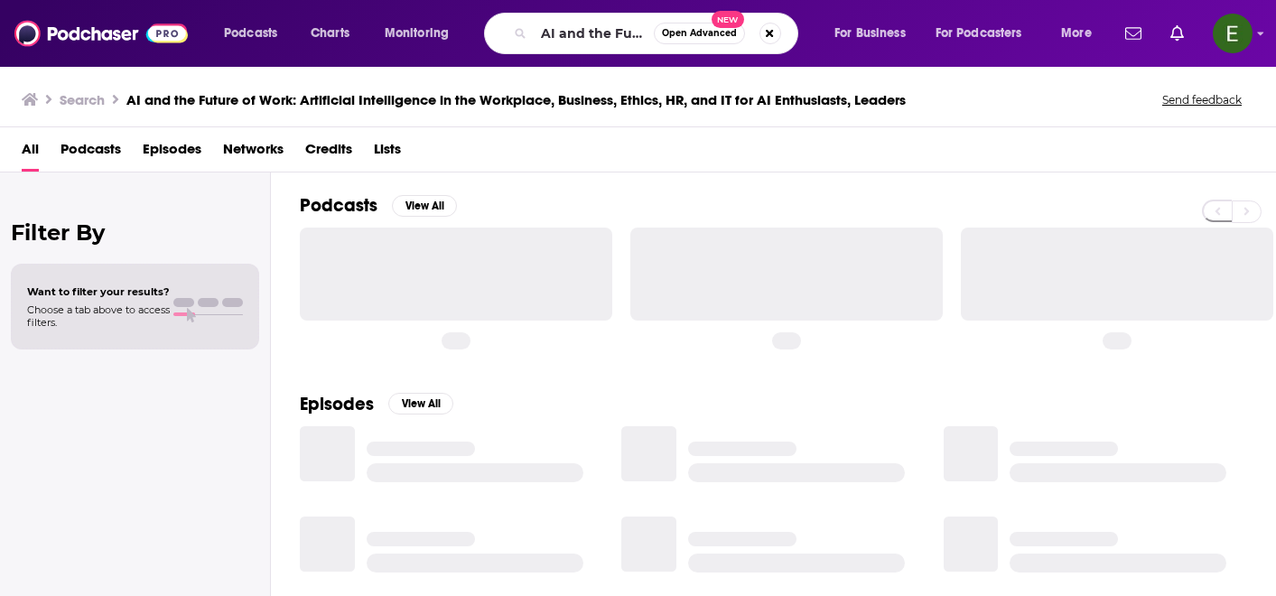 The width and height of the screenshot is (1276, 596). What do you see at coordinates (101, 33) in the screenshot?
I see `img: Podchaser - Follow, Share and Rate Podcasts` at bounding box center [101, 33].